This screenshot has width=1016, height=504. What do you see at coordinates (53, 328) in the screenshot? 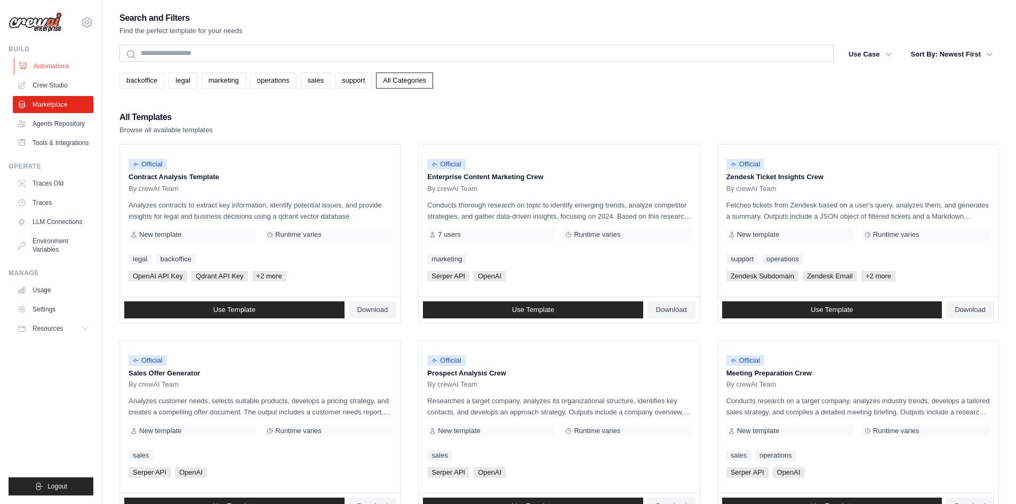
I see `button: Resources` at bounding box center [53, 328].